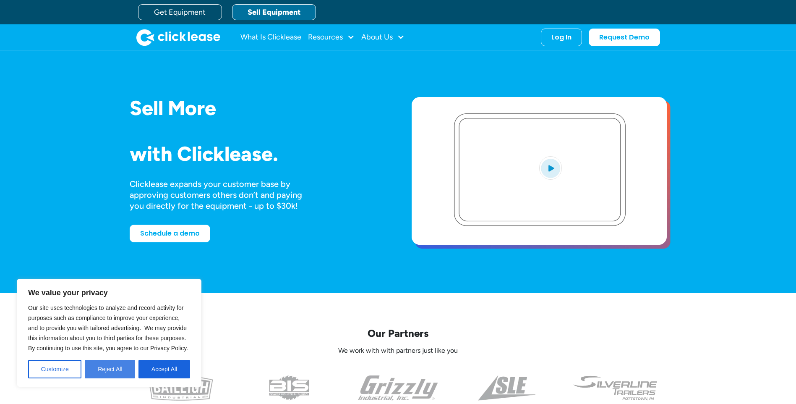 The width and height of the screenshot is (796, 404). What do you see at coordinates (257, 108) in the screenshot?
I see `h1: Sell More` at bounding box center [257, 108].